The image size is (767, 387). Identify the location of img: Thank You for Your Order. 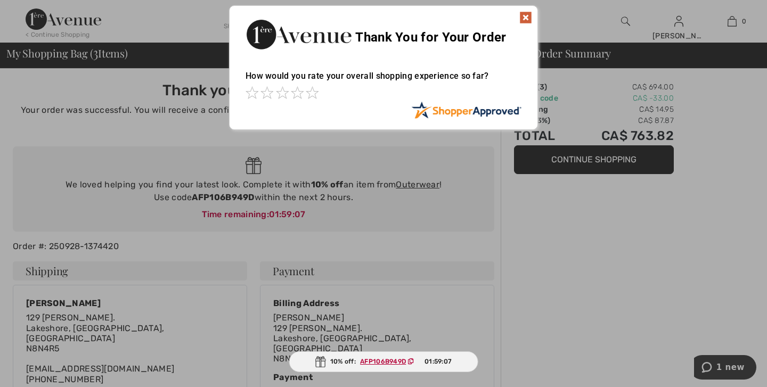
(299, 34).